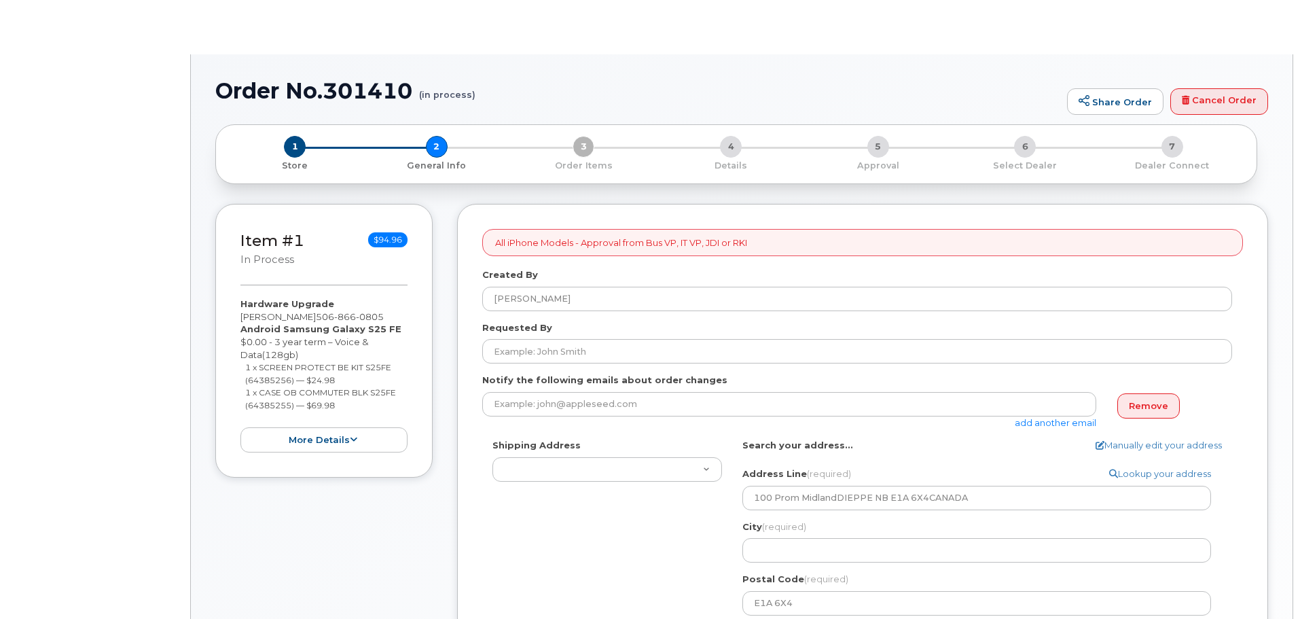  I want to click on label: Postal Code, so click(796, 579).